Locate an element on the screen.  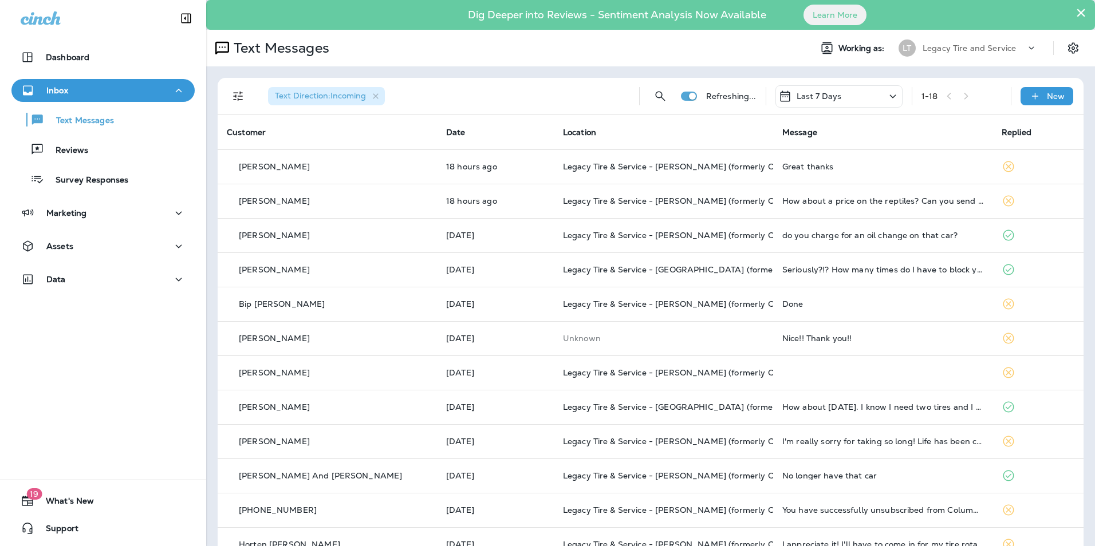
p: Oct 5, 2025 10:28 AM is located at coordinates (495, 270).